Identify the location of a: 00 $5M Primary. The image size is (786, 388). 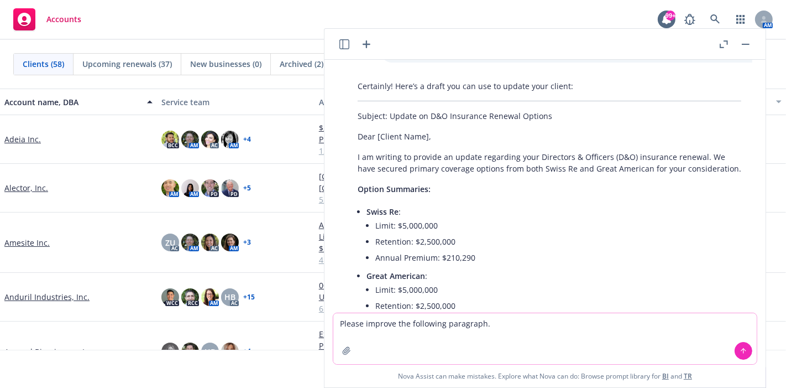
(393, 285).